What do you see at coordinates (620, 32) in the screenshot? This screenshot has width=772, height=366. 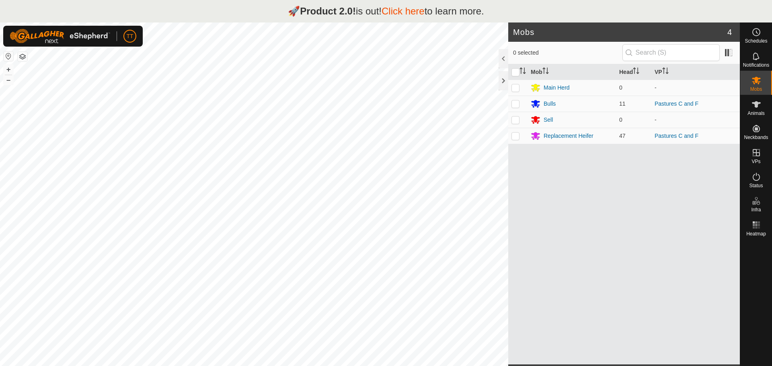 I see `h2: Mobs` at bounding box center [620, 32].